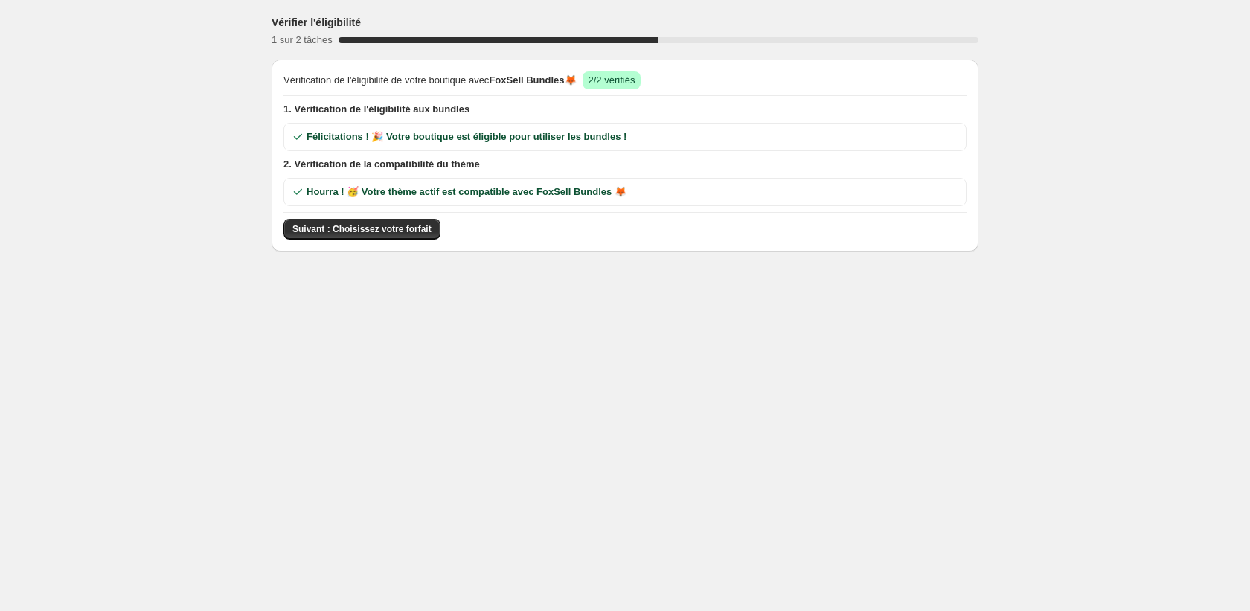 The image size is (1250, 611). I want to click on h3: Vérifier l'éligibilité, so click(316, 22).